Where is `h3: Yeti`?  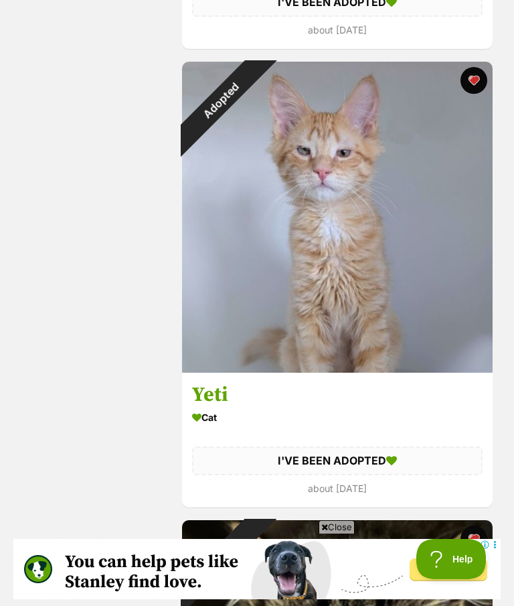
h3: Yeti is located at coordinates (338, 395).